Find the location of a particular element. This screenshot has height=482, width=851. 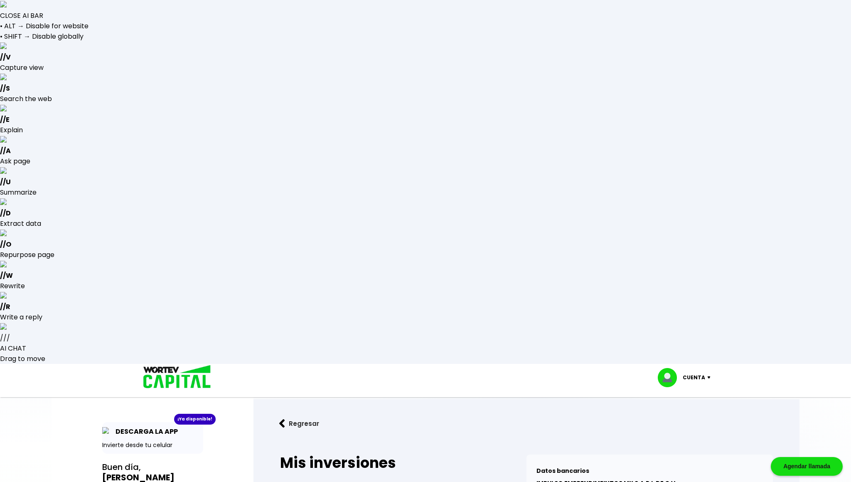

div: ¡Ya disponible! is located at coordinates (195, 419).